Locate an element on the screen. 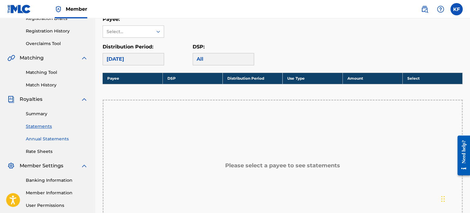 The height and width of the screenshot is (213, 470). a: Annual Statements is located at coordinates (57, 139).